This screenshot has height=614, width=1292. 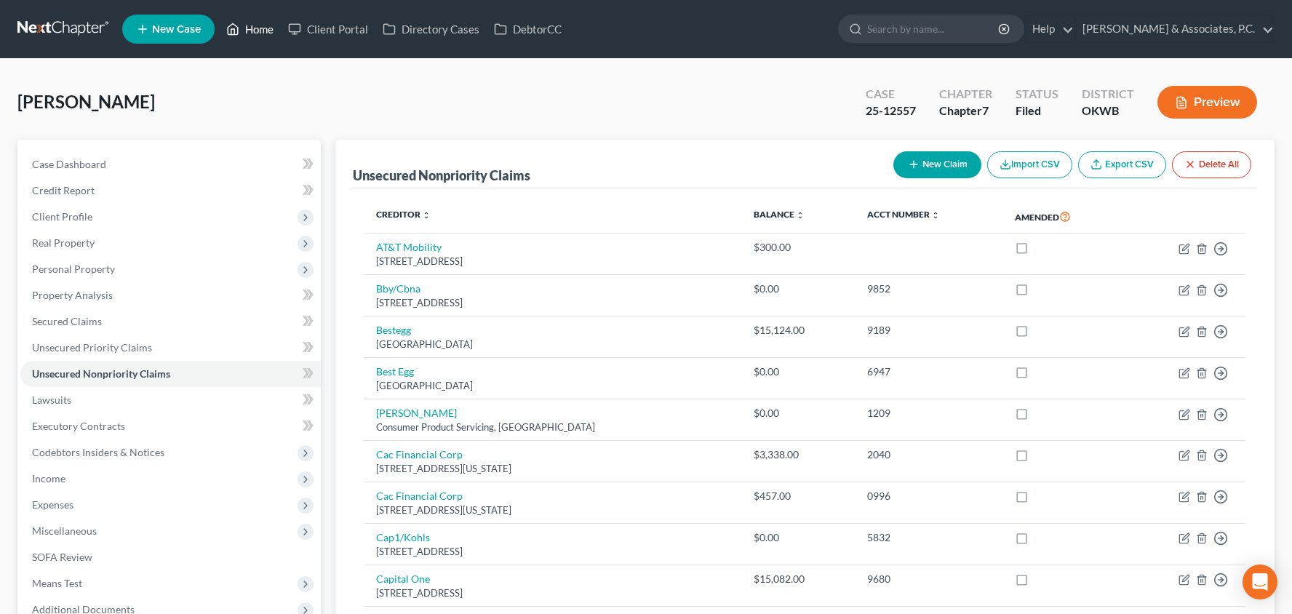 What do you see at coordinates (403, 214) in the screenshot?
I see `a: Creditor unfold_more` at bounding box center [403, 214].